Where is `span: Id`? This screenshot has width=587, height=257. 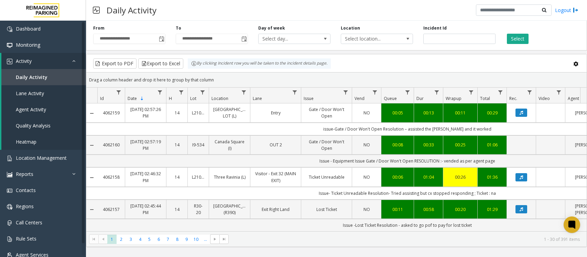
span: Id is located at coordinates (102, 98).